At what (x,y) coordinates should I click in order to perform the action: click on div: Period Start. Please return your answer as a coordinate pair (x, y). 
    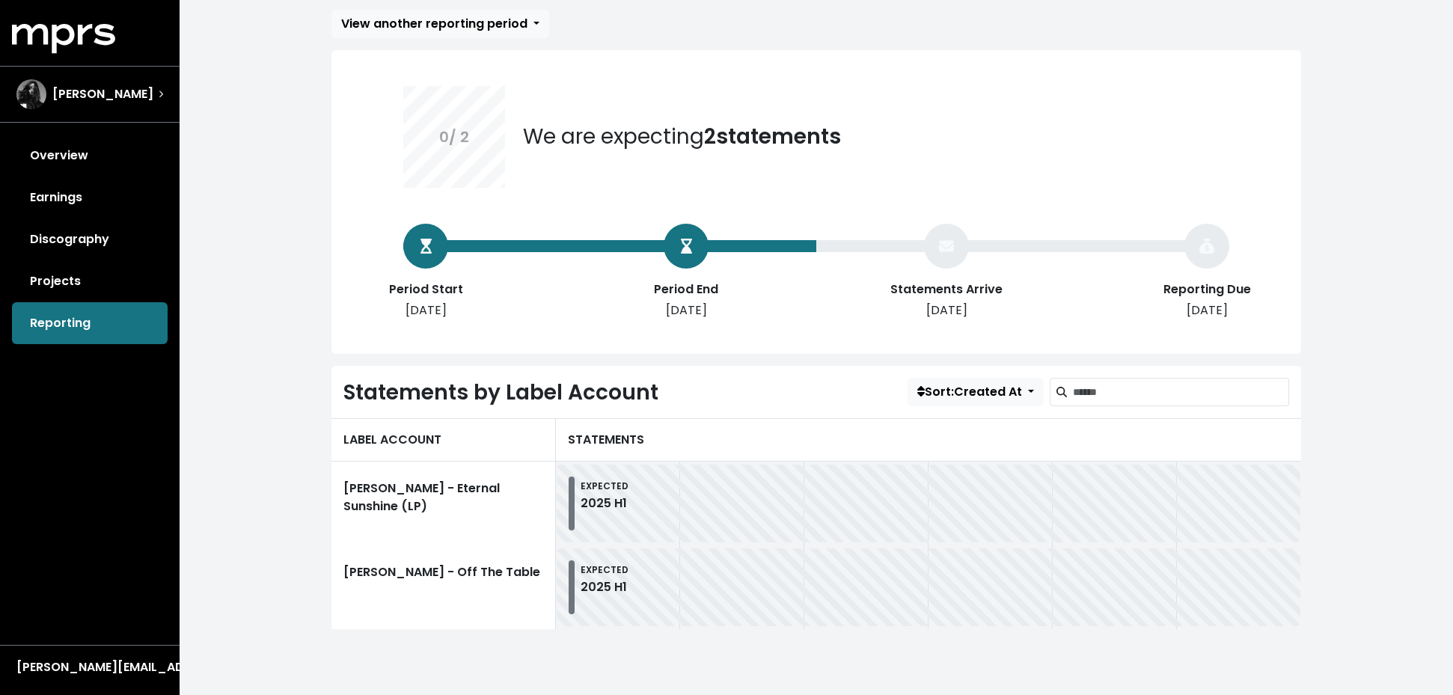
    Looking at the image, I should click on (426, 290).